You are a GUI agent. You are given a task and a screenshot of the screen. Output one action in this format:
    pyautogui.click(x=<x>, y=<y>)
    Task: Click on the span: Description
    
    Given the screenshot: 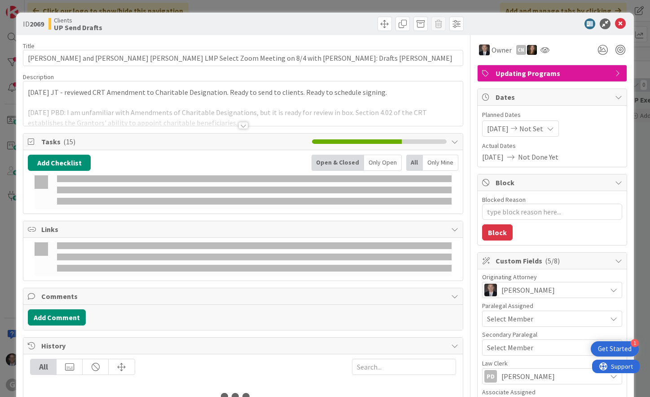 What is the action you would take?
    pyautogui.click(x=38, y=77)
    